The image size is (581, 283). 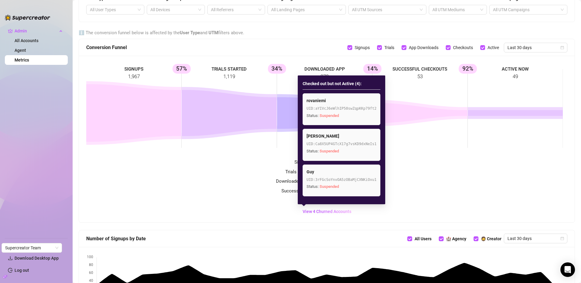 I want to click on span: Number of Signups by Date, so click(x=116, y=238).